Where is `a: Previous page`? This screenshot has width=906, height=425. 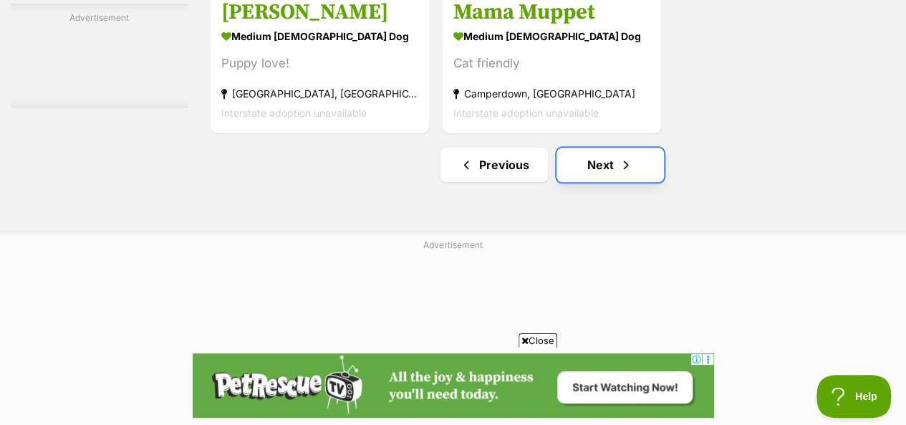 a: Previous page is located at coordinates (494, 165).